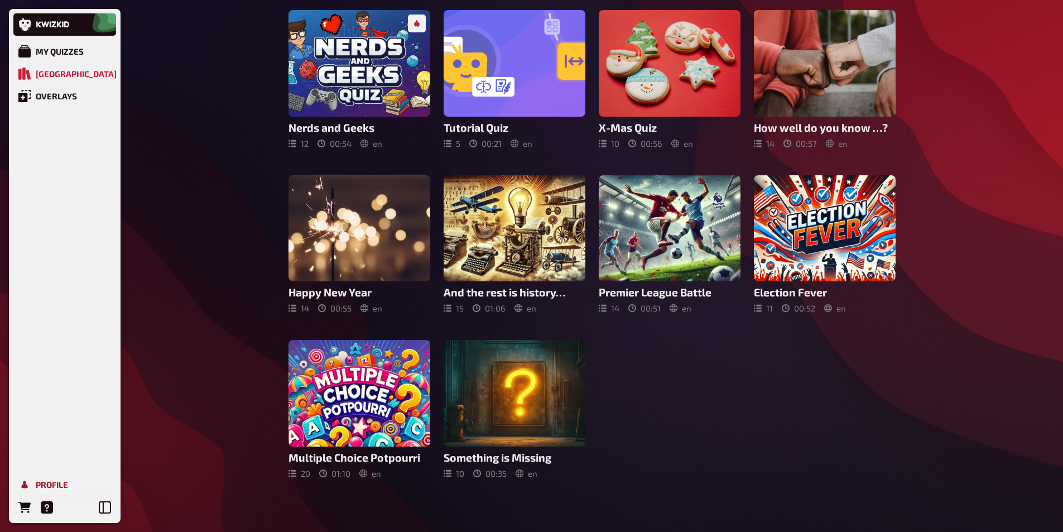 The height and width of the screenshot is (532, 1063). What do you see at coordinates (299, 473) in the screenshot?
I see `div: 20` at bounding box center [299, 473].